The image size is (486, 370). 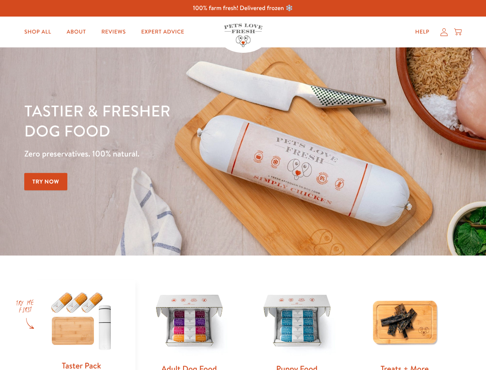 I want to click on a: Reviews, so click(x=113, y=32).